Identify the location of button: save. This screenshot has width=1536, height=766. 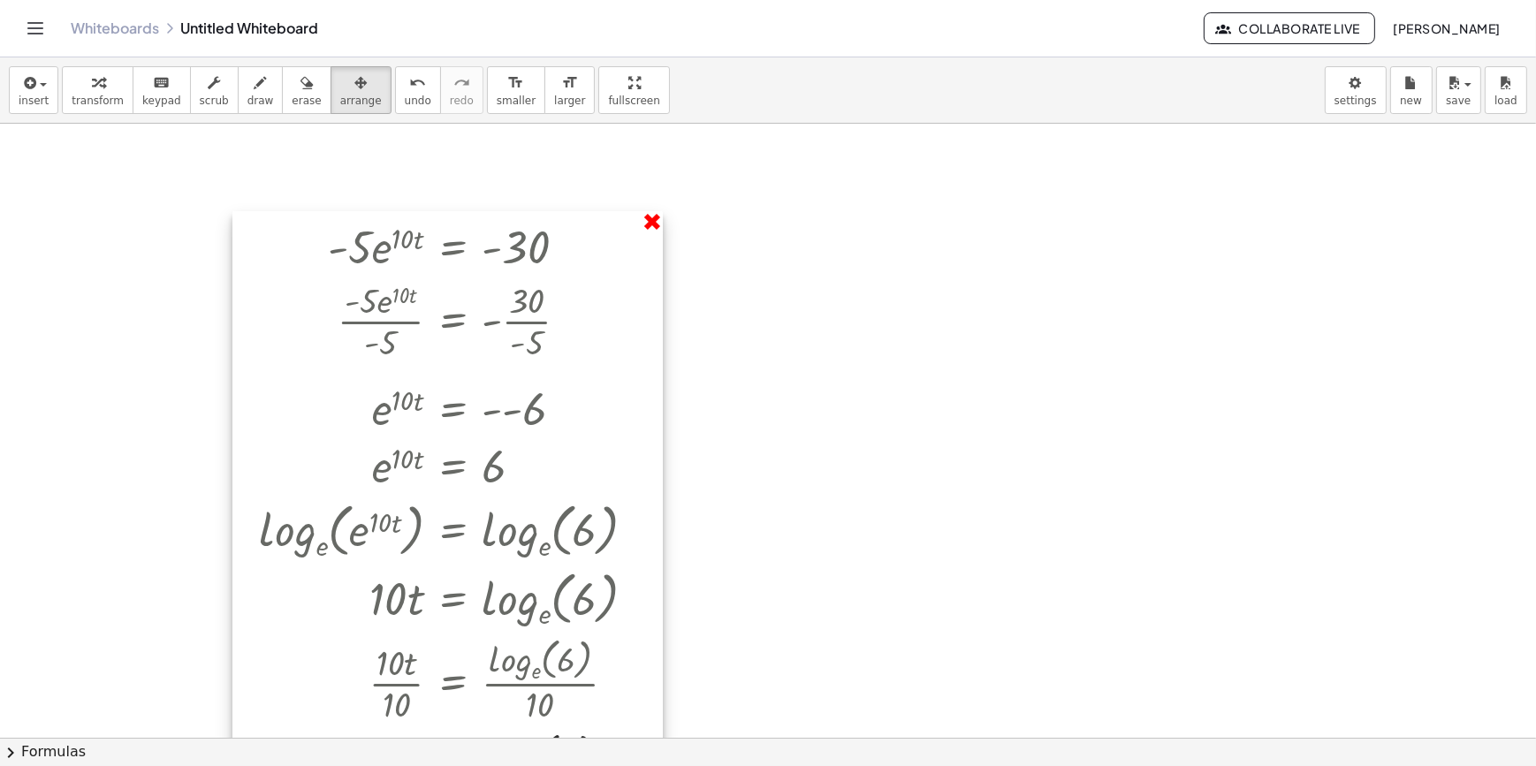
(1458, 90).